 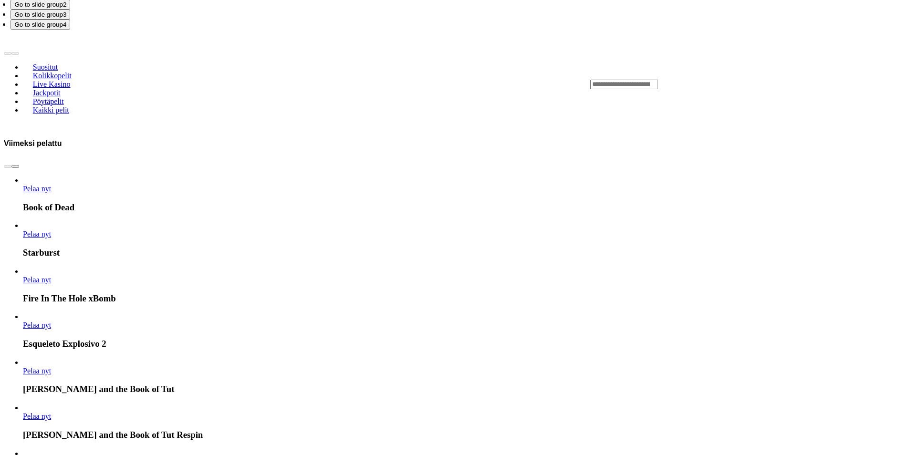 What do you see at coordinates (464, 240) in the screenshot?
I see `article: Starburst` at bounding box center [464, 240].